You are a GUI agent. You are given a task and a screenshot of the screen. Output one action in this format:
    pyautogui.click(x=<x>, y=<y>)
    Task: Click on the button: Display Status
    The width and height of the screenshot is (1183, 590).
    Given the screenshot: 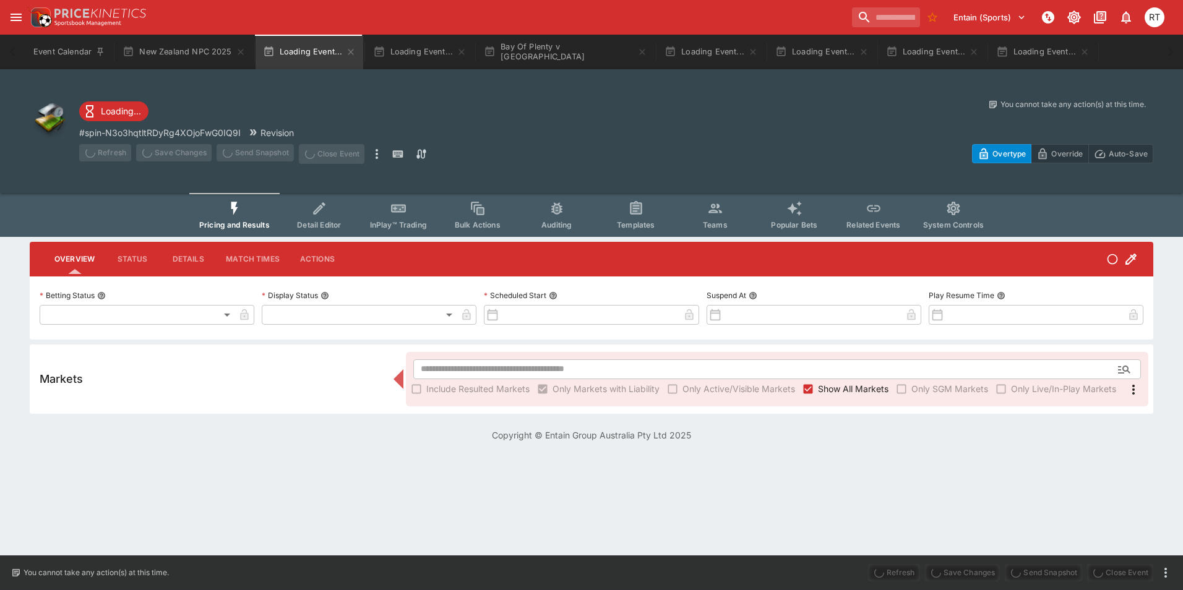 What is the action you would take?
    pyautogui.click(x=325, y=296)
    